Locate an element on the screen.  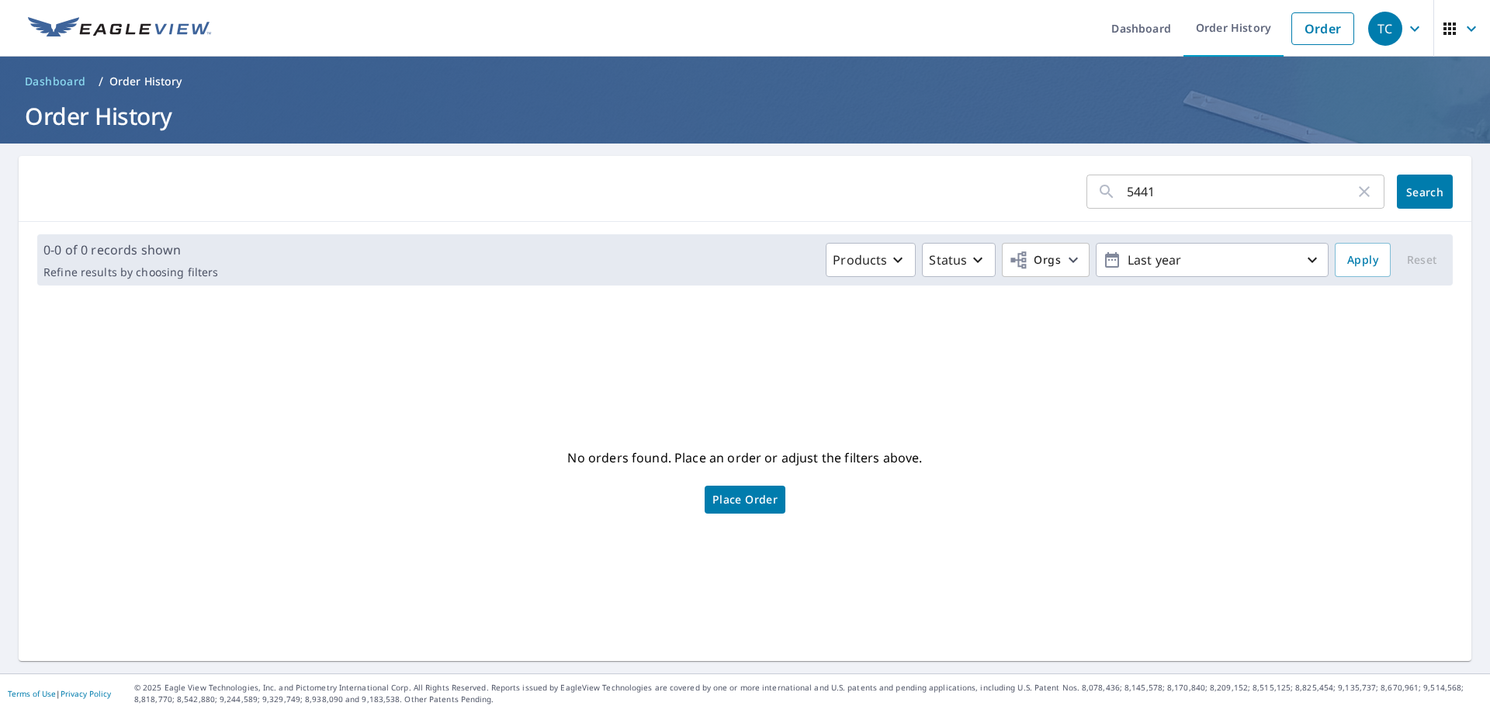
img: EV Logo is located at coordinates (120, 29).